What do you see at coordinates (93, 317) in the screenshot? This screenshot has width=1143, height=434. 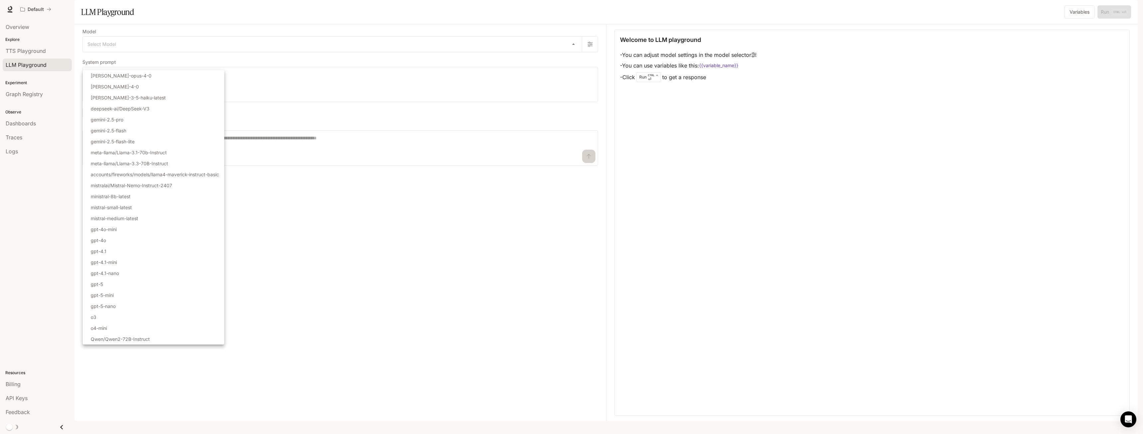 I see `p: o3` at bounding box center [93, 317].